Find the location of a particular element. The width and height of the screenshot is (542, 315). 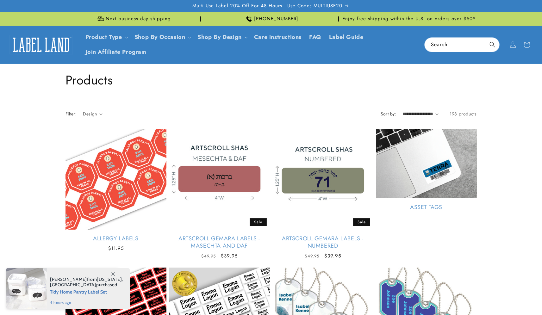

span: Join Affiliate Program is located at coordinates (116, 52).